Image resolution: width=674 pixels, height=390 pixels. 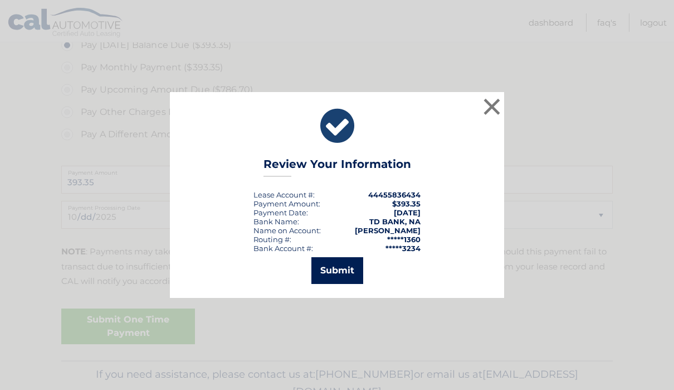 What do you see at coordinates (337, 167) in the screenshot?
I see `h3: Review Your Information` at bounding box center [337, 167].